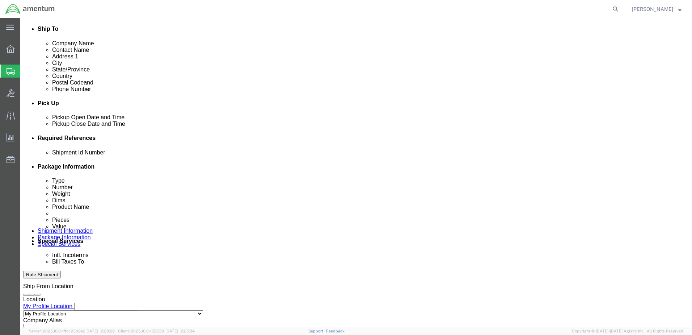 The height and width of the screenshot is (335, 692). I want to click on span: Client: 2025.16.0-1592391, so click(156, 331).